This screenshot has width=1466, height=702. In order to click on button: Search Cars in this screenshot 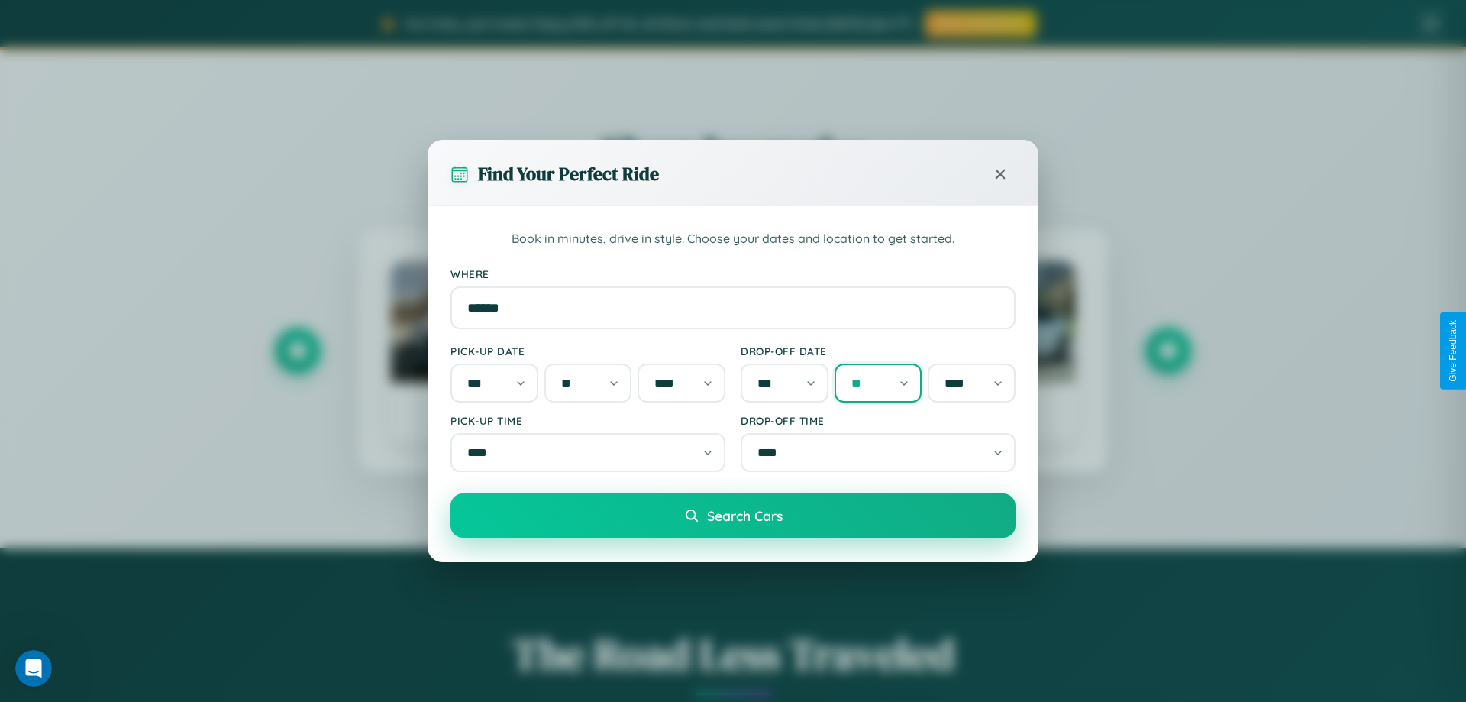, I will do `click(733, 515)`.